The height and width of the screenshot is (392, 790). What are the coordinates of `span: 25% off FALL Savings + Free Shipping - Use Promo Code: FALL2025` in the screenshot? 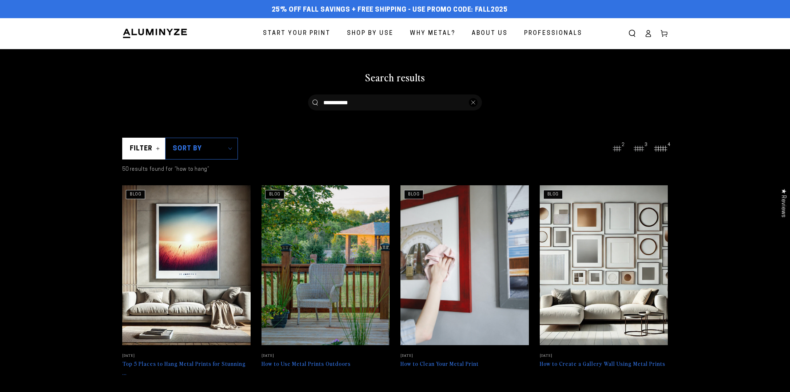 It's located at (390, 10).